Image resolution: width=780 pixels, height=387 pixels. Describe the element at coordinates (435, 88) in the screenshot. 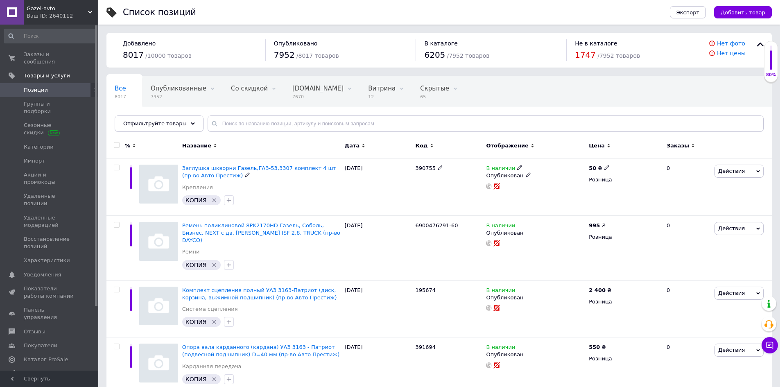

I see `span: Скрытые` at that location.